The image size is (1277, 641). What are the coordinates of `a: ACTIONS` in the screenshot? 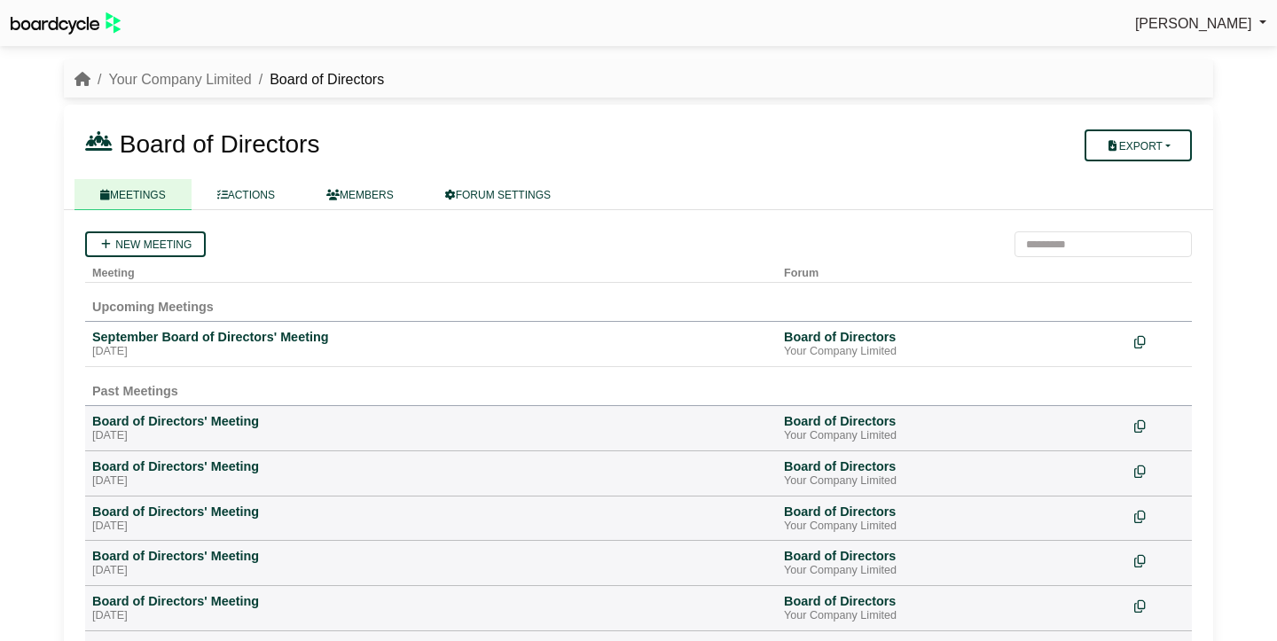 It's located at (246, 194).